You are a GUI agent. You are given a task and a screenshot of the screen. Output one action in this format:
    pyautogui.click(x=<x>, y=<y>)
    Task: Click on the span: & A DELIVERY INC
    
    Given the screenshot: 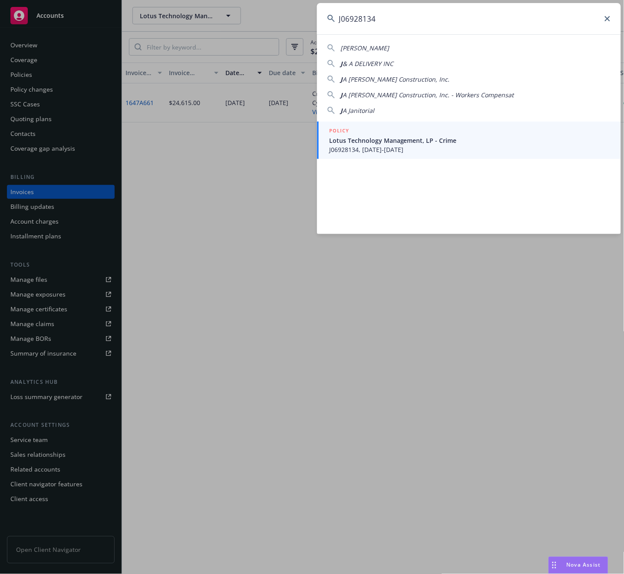 What is the action you would take?
    pyautogui.click(x=368, y=63)
    